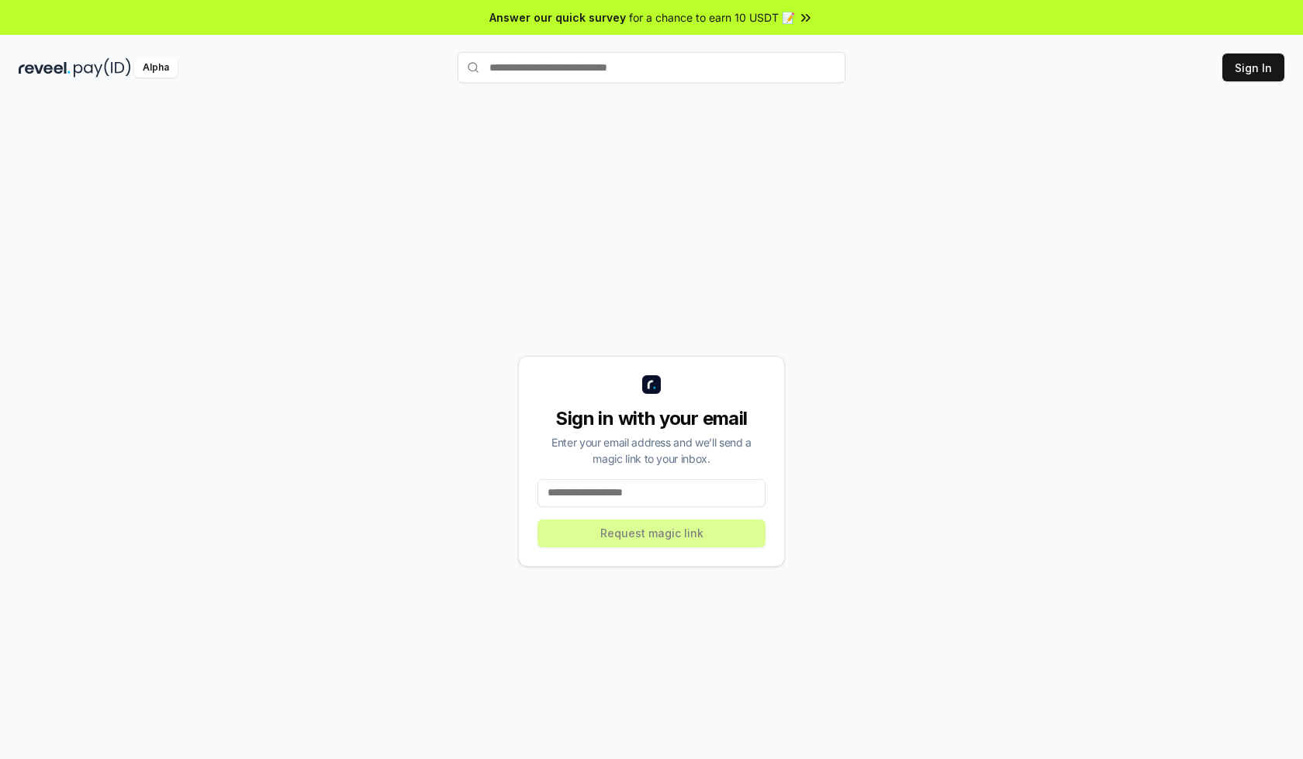 Image resolution: width=1303 pixels, height=759 pixels. I want to click on span: for a chance to earn 10 USDT 📝, so click(712, 17).